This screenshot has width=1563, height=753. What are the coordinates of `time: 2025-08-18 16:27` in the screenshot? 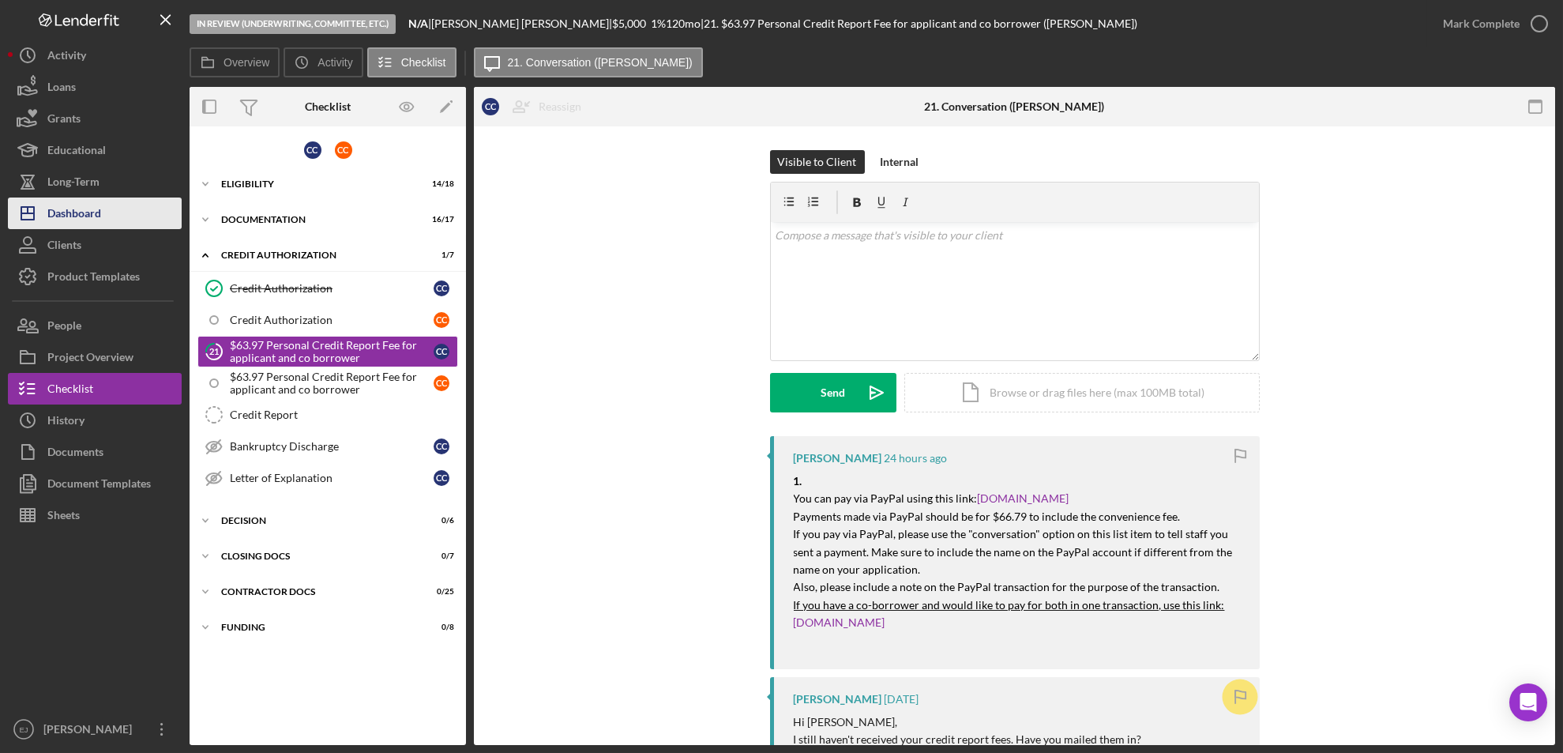 It's located at (902, 699).